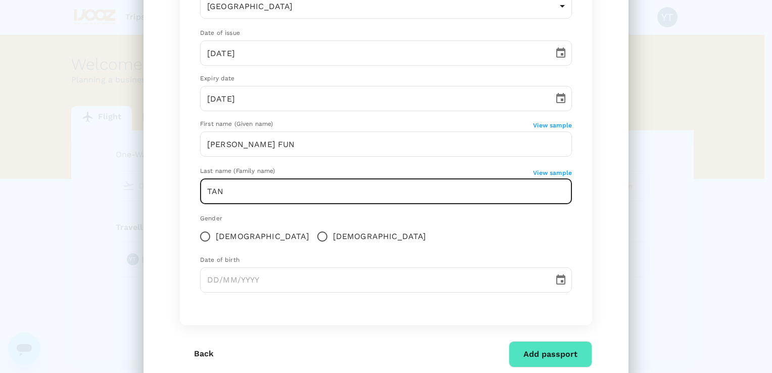 The image size is (772, 373). Describe the element at coordinates (386, 219) in the screenshot. I see `div: Gender` at that location.